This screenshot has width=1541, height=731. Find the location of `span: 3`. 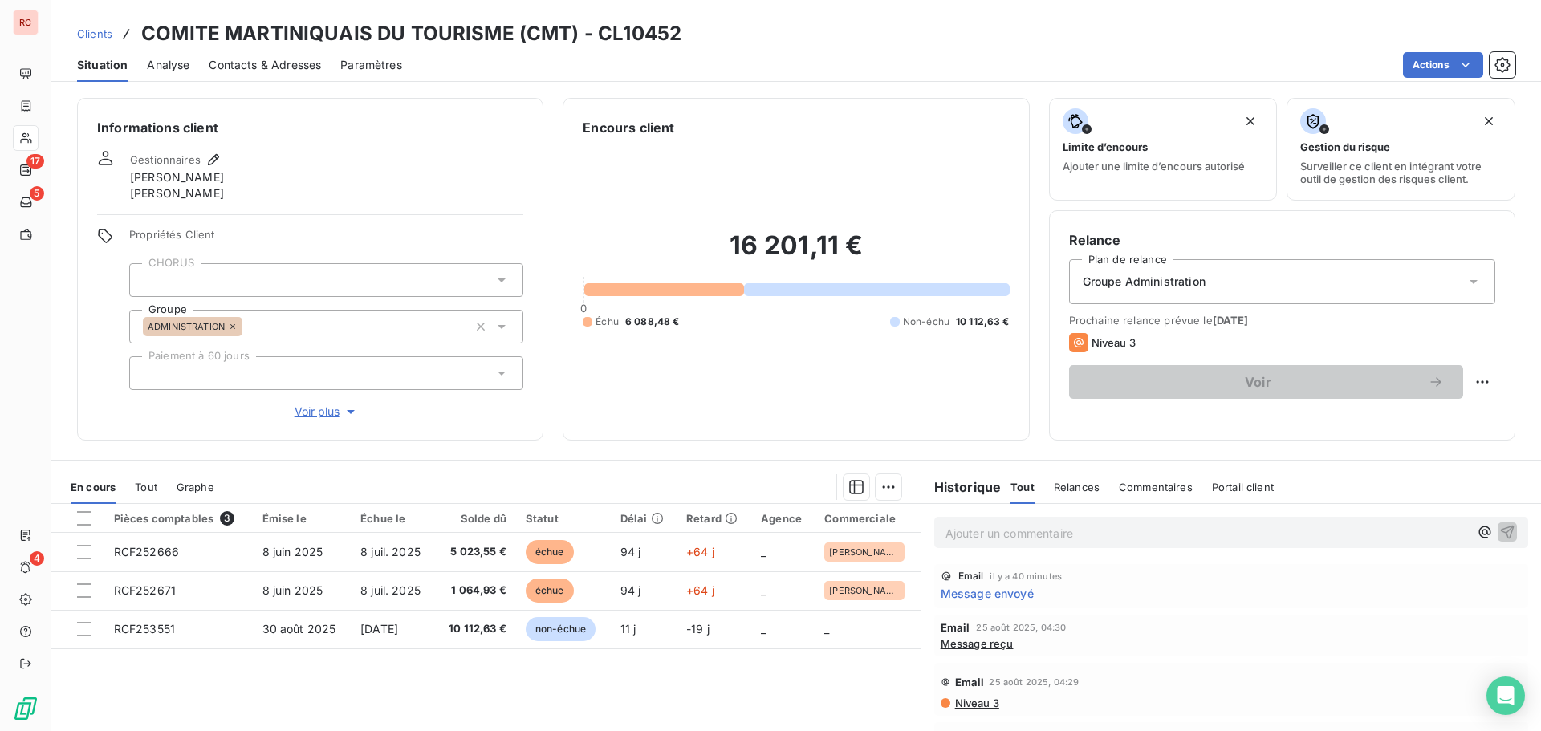

span: 3 is located at coordinates (227, 519).